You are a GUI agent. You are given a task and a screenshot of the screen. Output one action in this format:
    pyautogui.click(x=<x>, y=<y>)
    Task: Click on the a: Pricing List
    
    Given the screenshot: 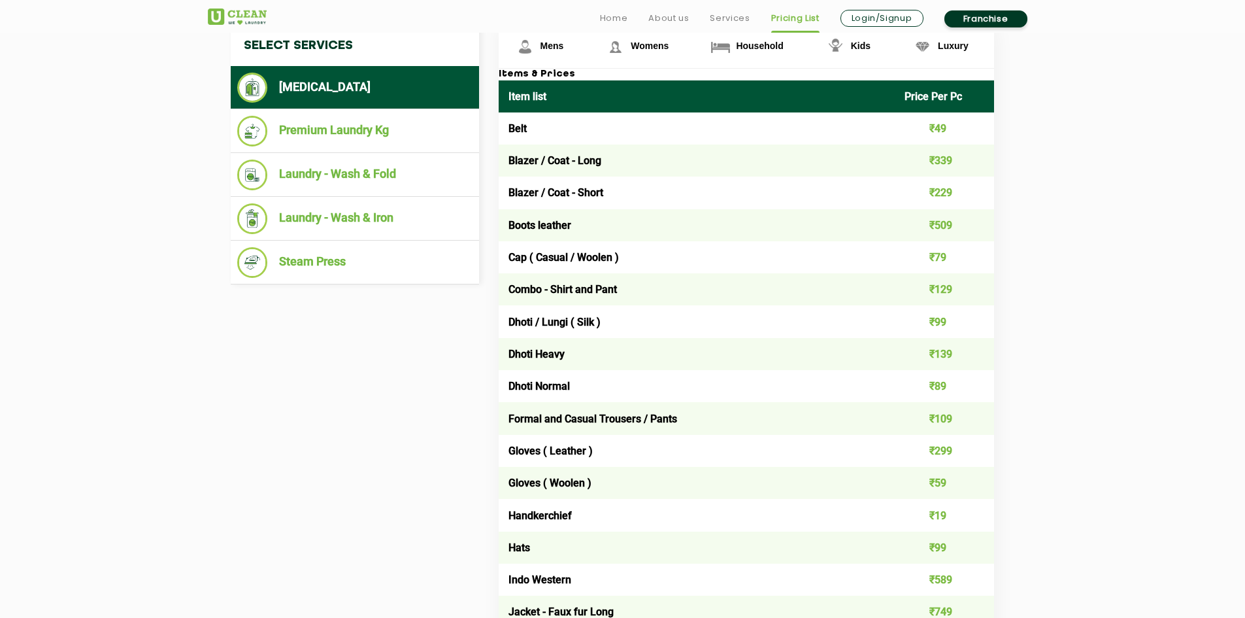 What is the action you would take?
    pyautogui.click(x=795, y=18)
    